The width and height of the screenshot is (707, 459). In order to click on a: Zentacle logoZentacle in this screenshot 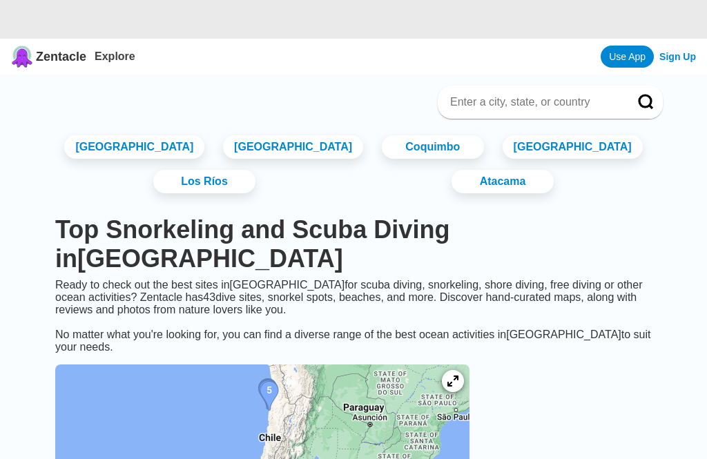, I will do `click(48, 57)`.